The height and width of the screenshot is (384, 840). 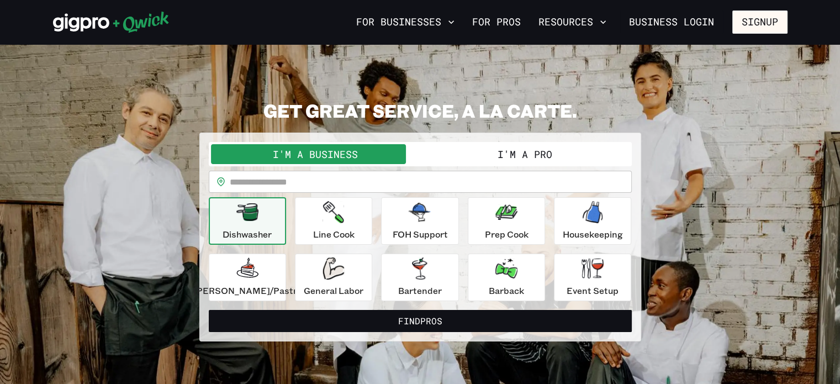 I want to click on button: Signup, so click(x=760, y=22).